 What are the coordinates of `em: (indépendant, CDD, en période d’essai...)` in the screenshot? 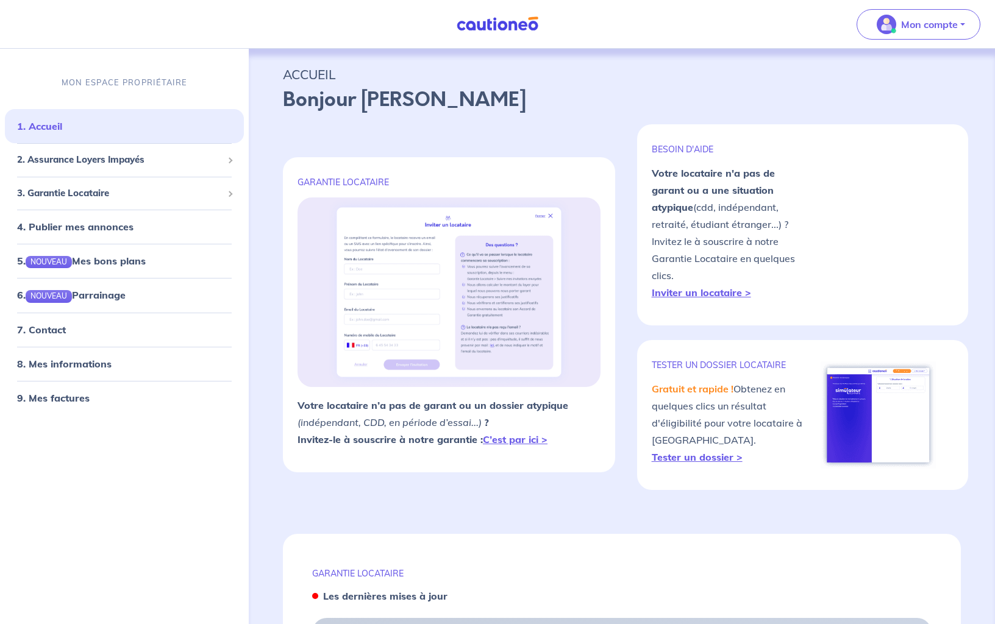 It's located at (389, 422).